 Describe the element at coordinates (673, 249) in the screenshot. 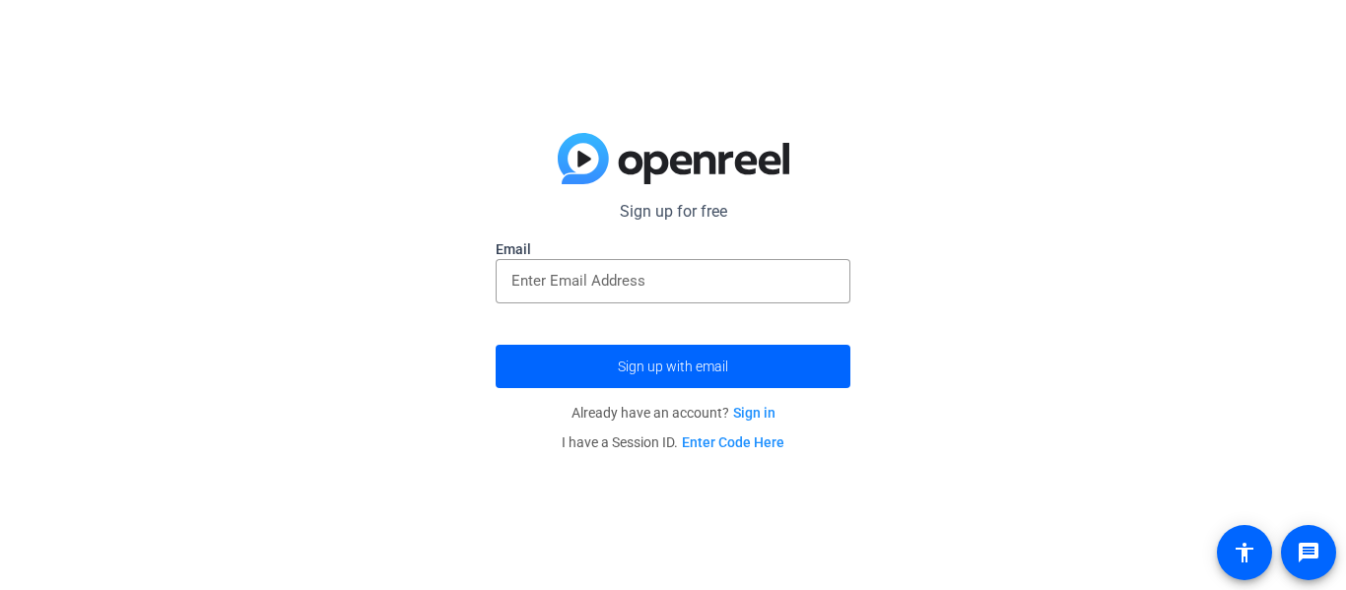

I see `label: Email` at that location.